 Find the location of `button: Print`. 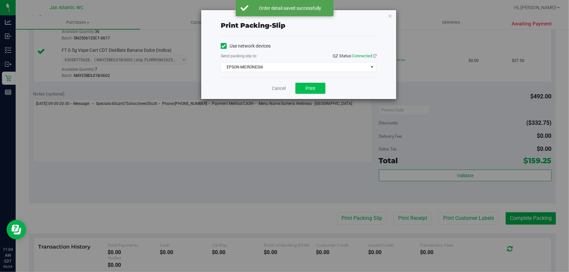

button: Print is located at coordinates (311, 88).